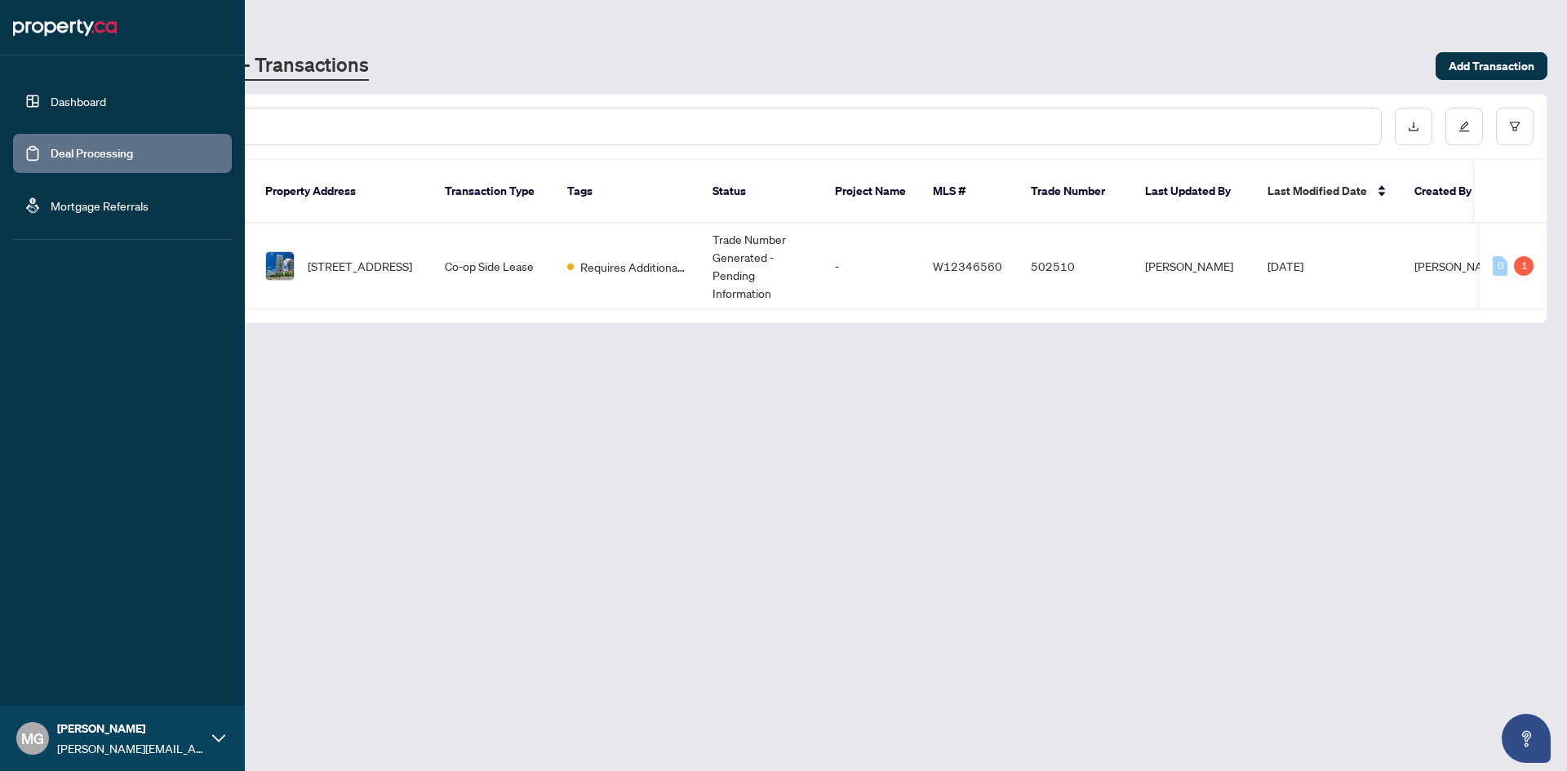 The image size is (1567, 771). Describe the element at coordinates (1464, 126) in the screenshot. I see `span: edit` at that location.